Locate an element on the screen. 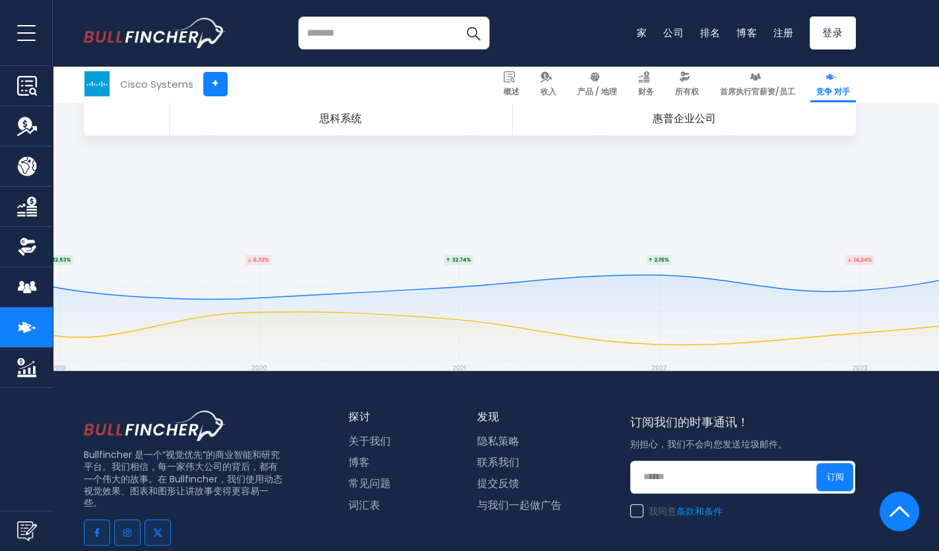 The width and height of the screenshot is (939, 551). span: 竞争 对手 is located at coordinates (833, 92).